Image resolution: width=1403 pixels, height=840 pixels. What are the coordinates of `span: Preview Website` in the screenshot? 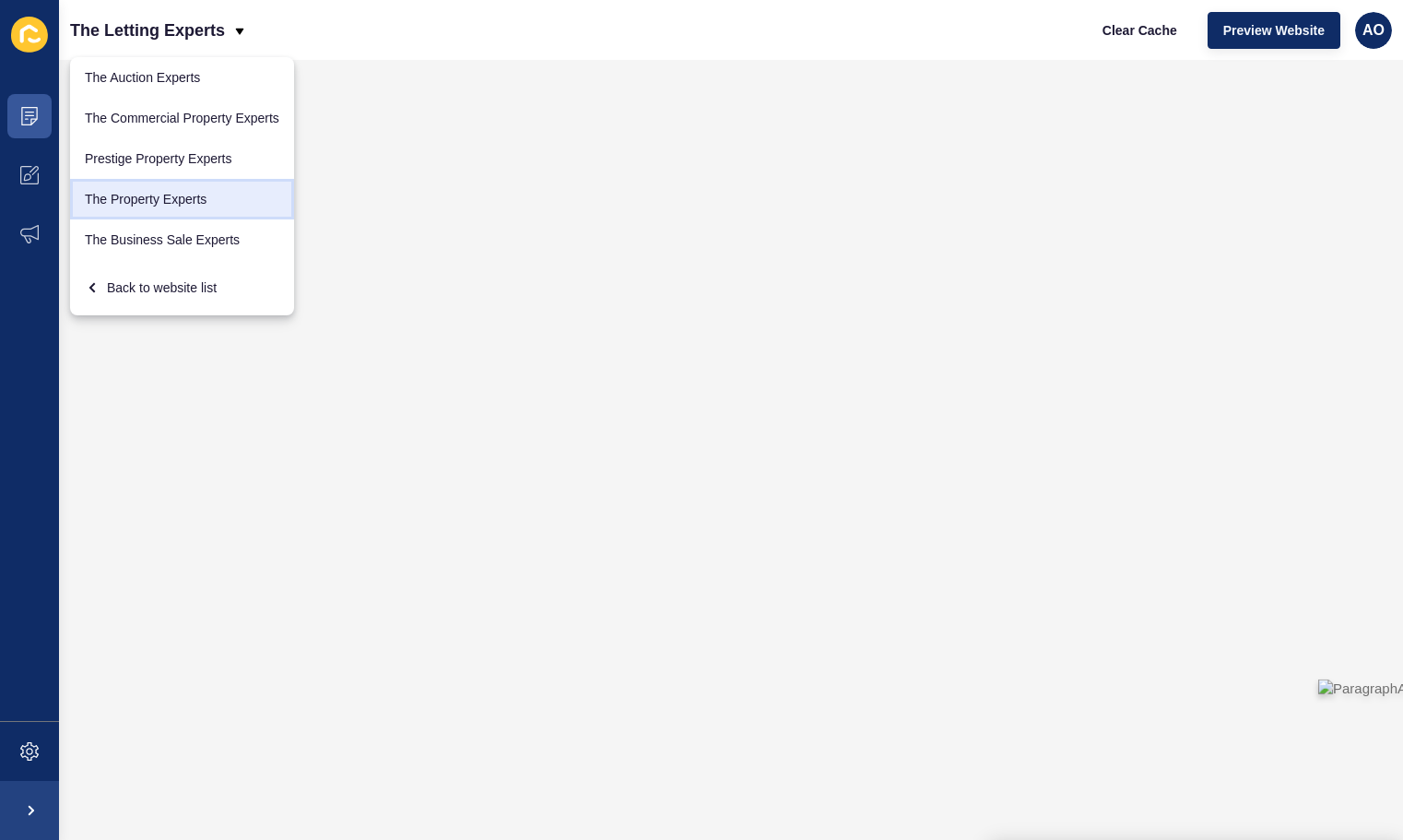 It's located at (1274, 30).